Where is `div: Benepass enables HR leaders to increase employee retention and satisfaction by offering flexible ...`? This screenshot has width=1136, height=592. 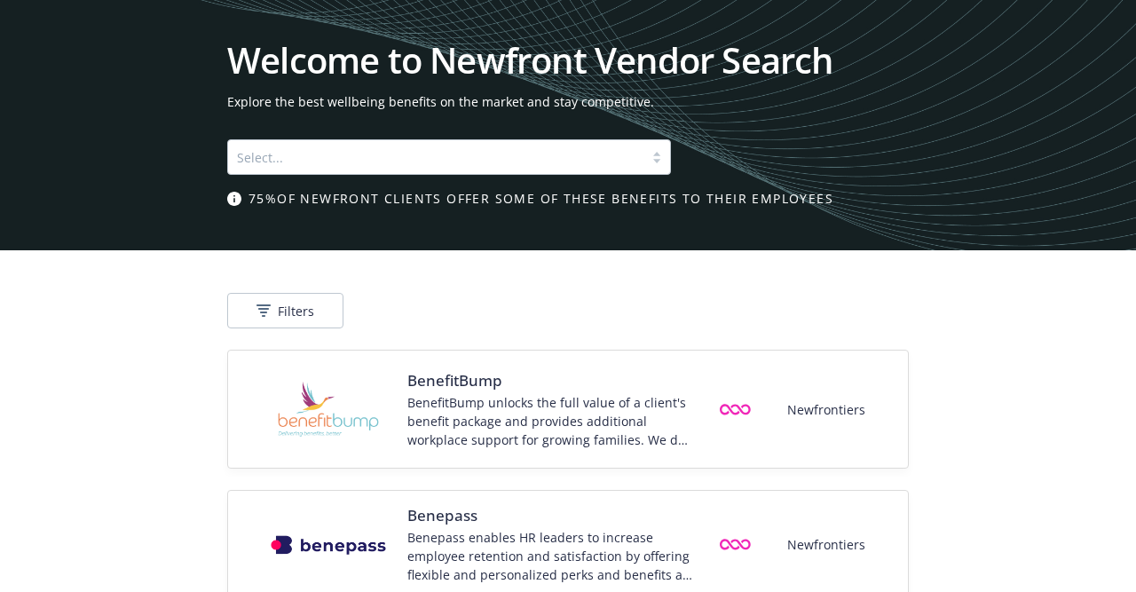 div: Benepass enables HR leaders to increase employee retention and satisfaction by offering flexible ... is located at coordinates (550, 556).